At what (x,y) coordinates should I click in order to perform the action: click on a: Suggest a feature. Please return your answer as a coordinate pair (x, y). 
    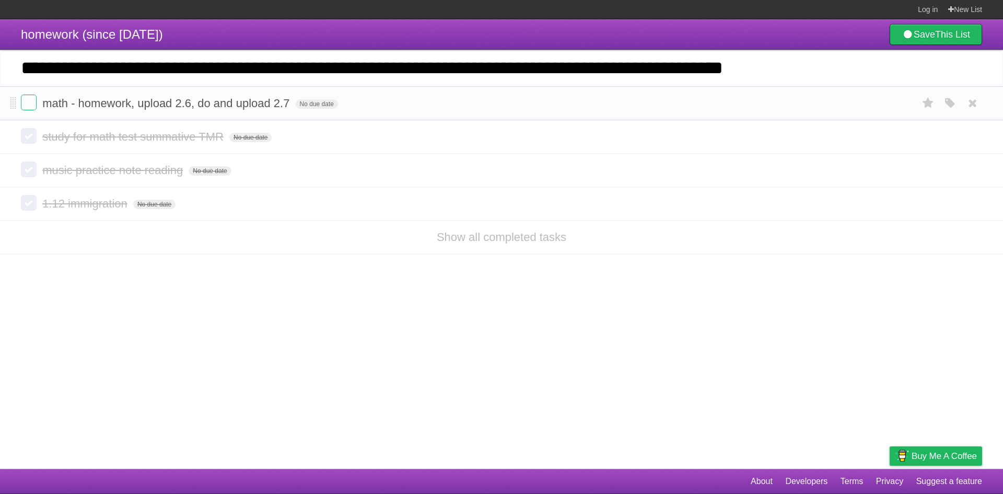
    Looking at the image, I should click on (949, 481).